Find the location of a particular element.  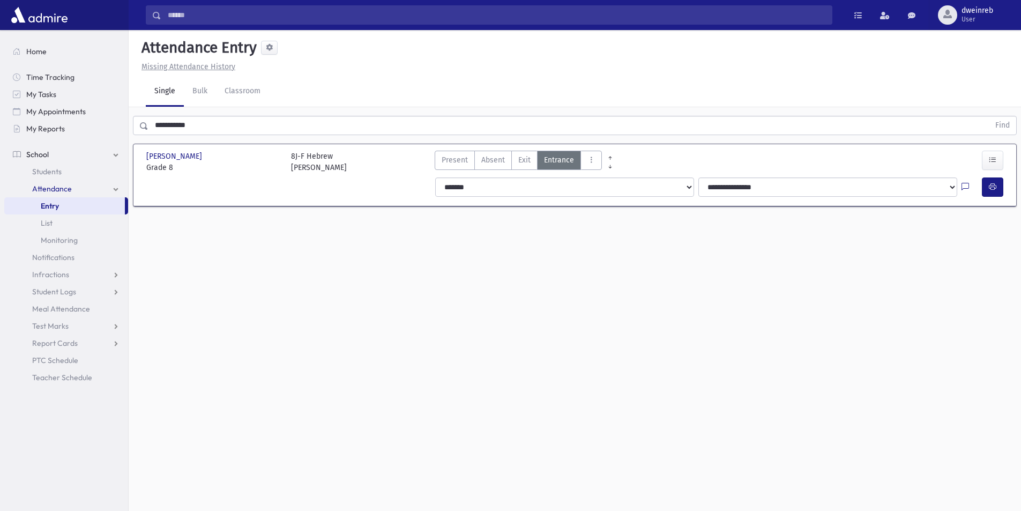

span: PTC Schedule is located at coordinates (55, 360).